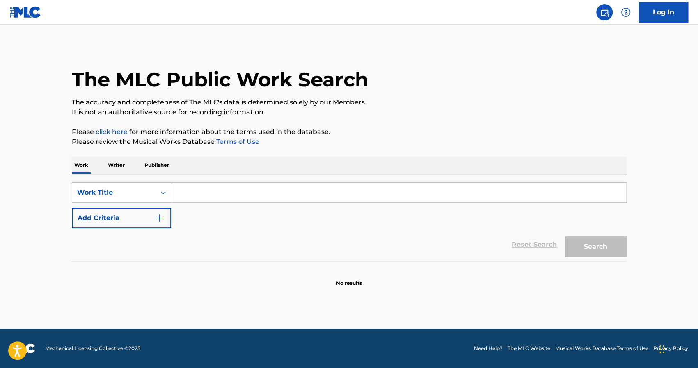 The image size is (698, 368). What do you see at coordinates (116, 165) in the screenshot?
I see `p: Writer` at bounding box center [116, 165].